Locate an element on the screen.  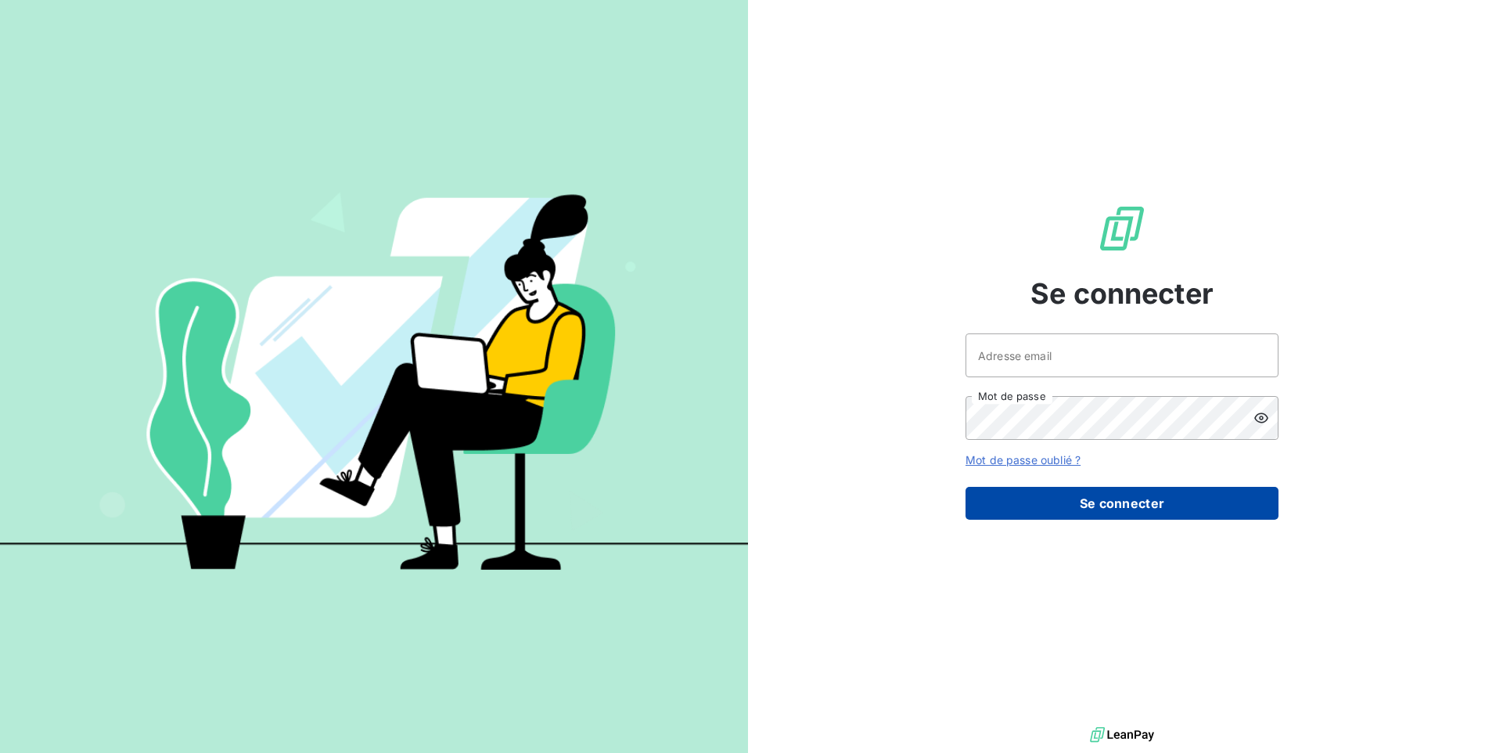
img: Logo LeanPay is located at coordinates (1122, 228).